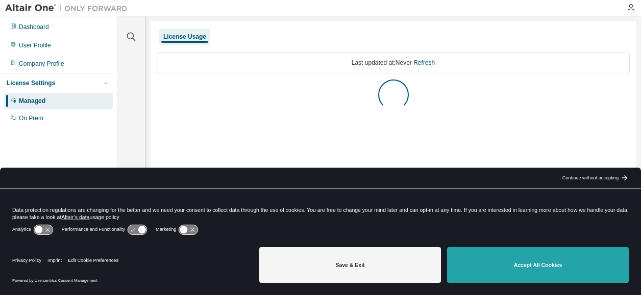  What do you see at coordinates (35, 45) in the screenshot?
I see `div: User Profile` at bounding box center [35, 45].